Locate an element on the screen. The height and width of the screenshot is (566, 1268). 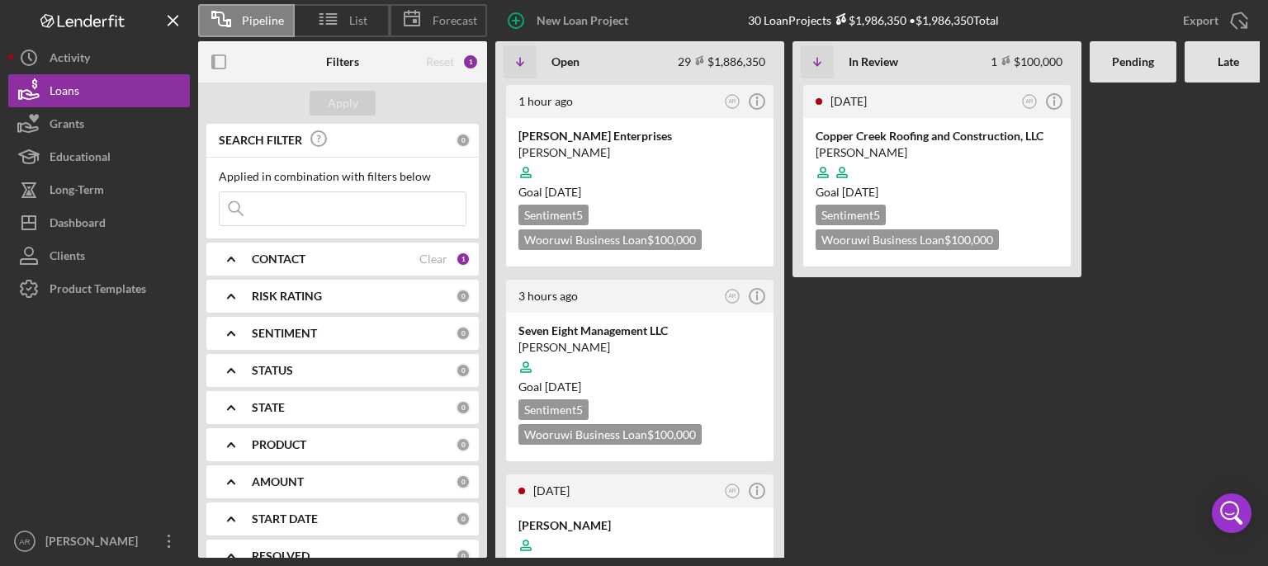
button: Activity is located at coordinates (99, 58).